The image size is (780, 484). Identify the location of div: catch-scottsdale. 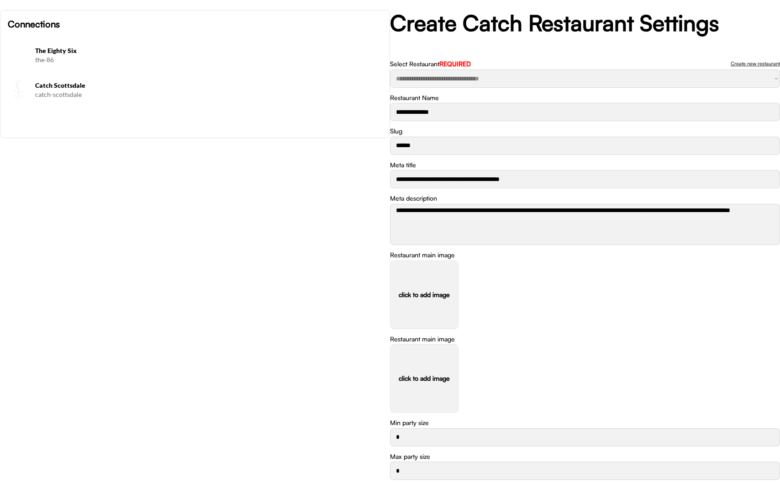
(209, 95).